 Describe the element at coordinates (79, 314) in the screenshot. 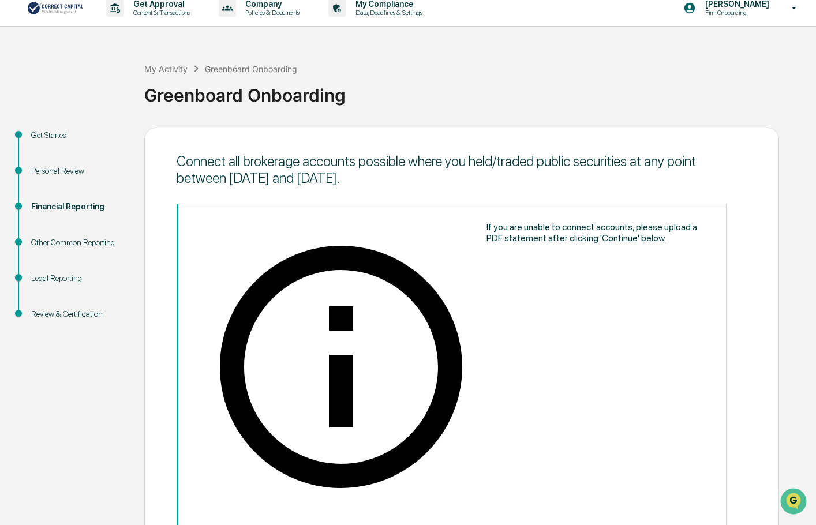

I see `div: Review & Certification` at that location.